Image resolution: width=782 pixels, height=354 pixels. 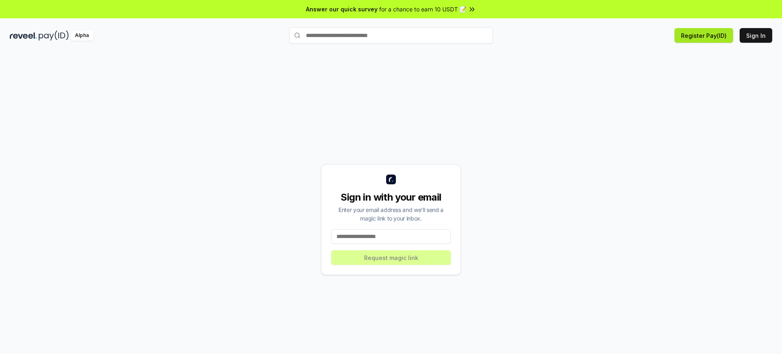 What do you see at coordinates (756, 35) in the screenshot?
I see `button: Sign In` at bounding box center [756, 35].